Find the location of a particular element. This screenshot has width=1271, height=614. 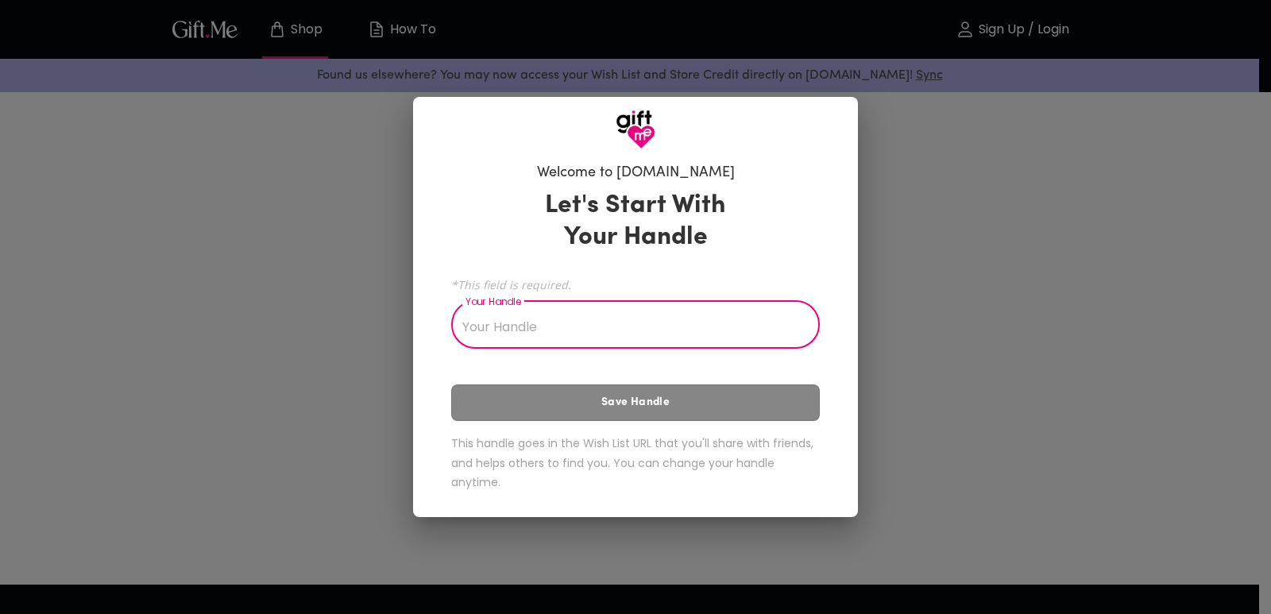

img: GiftMe Logo is located at coordinates (636, 130).